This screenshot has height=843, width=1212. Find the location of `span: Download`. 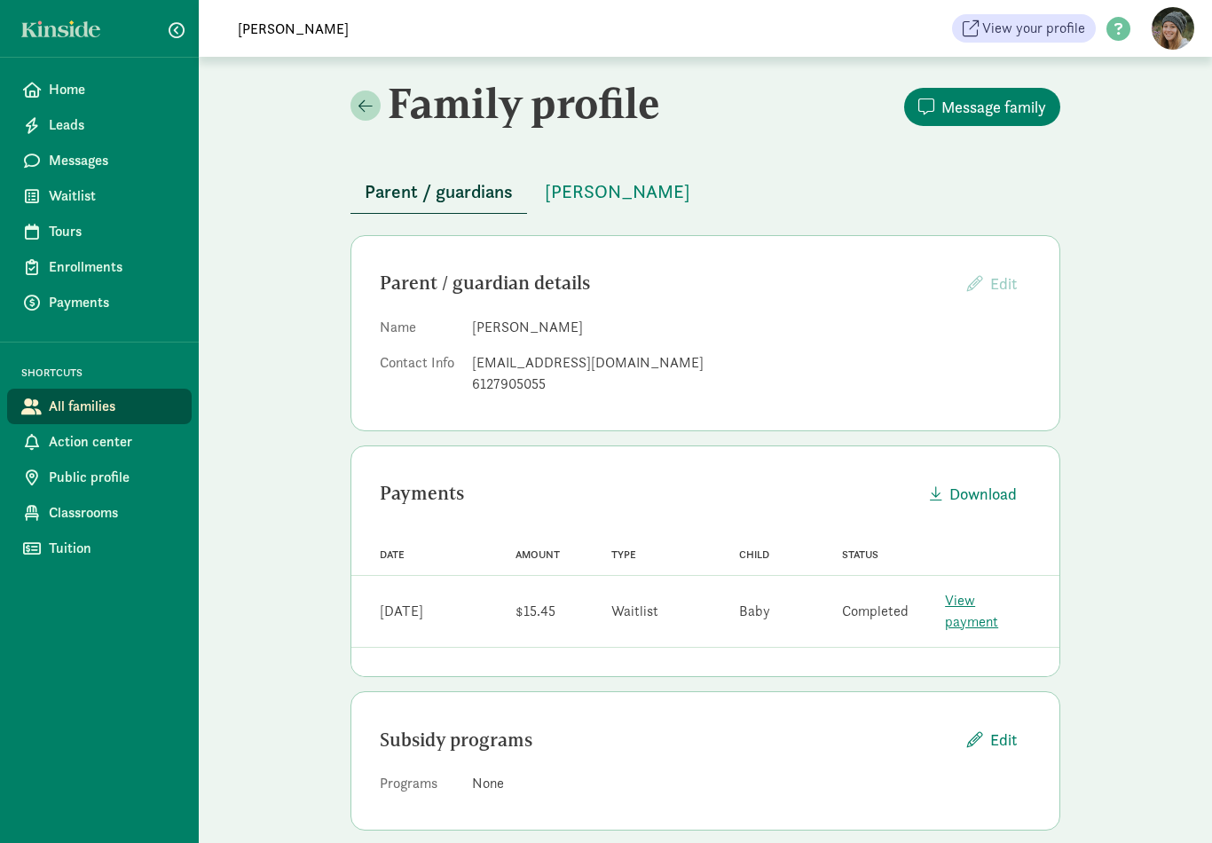

span: Download is located at coordinates (983, 493).